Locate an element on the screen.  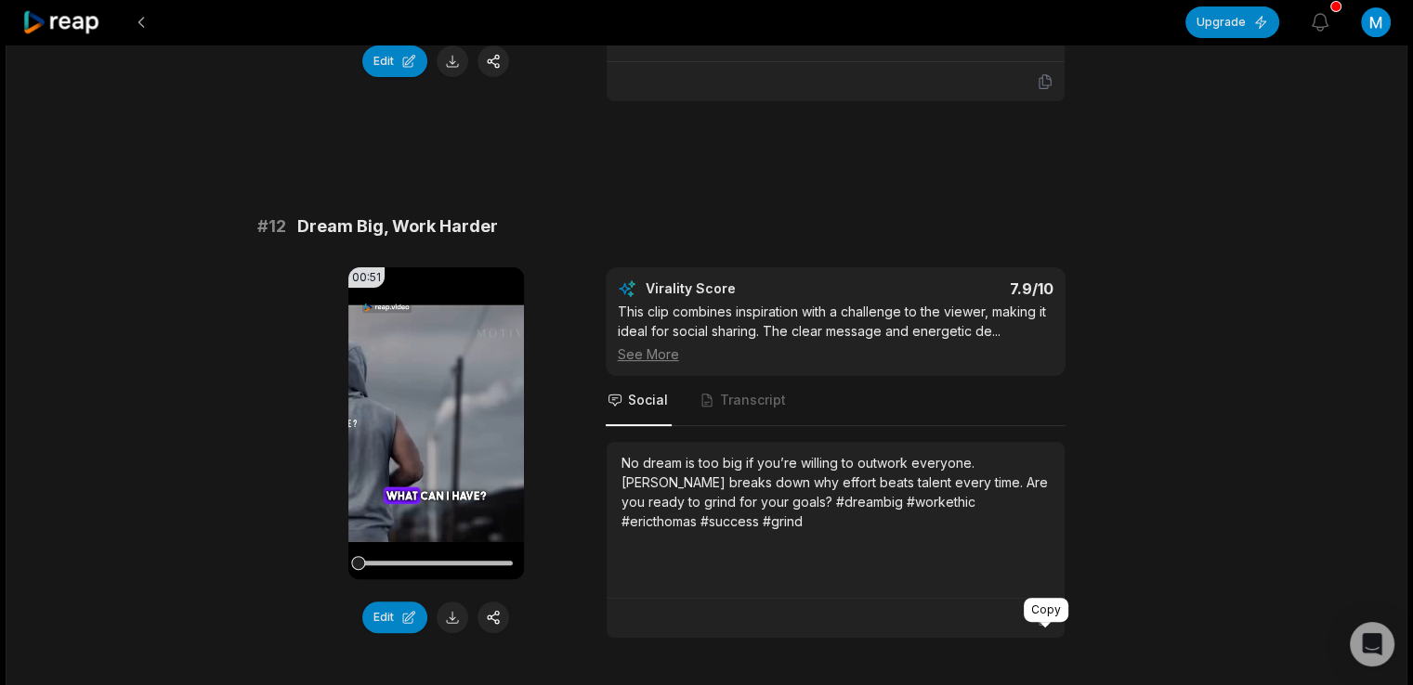
video: Your browser does not support mp4 format. is located at coordinates (436, 424).